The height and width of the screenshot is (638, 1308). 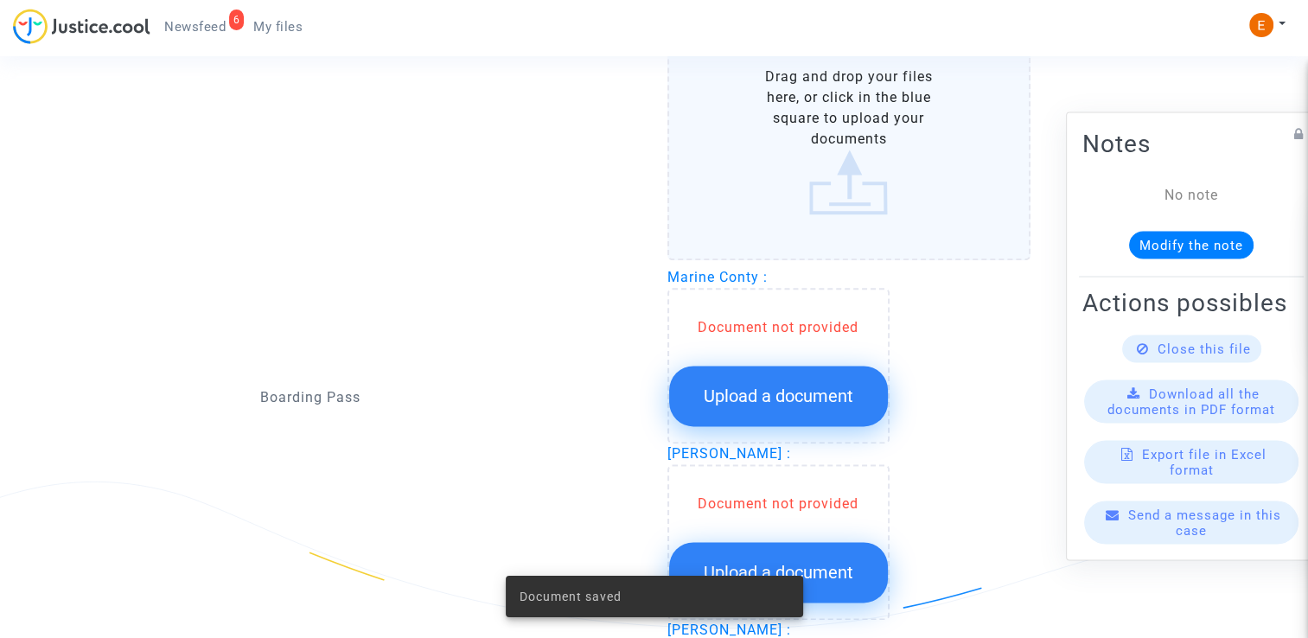 I want to click on h2: Notes, so click(x=1192, y=144).